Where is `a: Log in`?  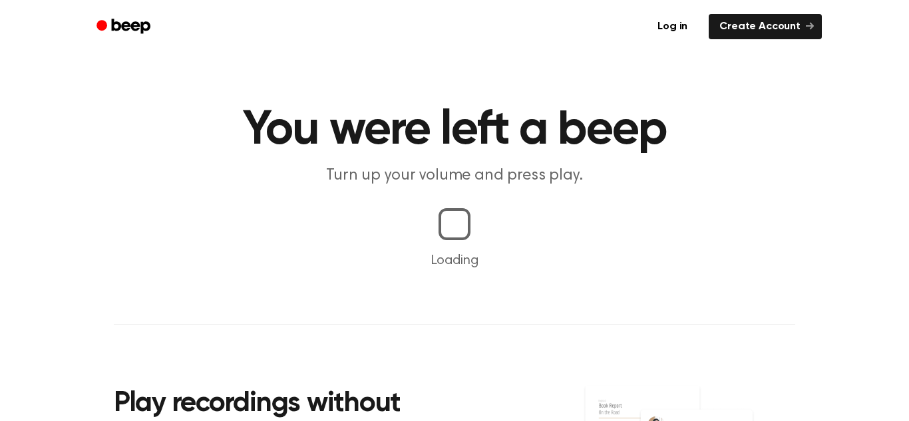 a: Log in is located at coordinates (672, 27).